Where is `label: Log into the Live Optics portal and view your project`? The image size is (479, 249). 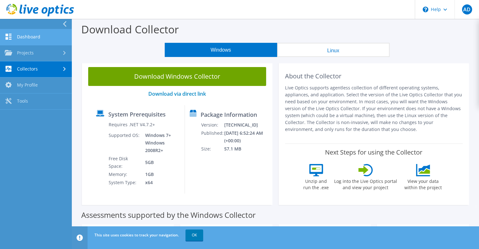
label: Log into the Live Optics portal and view your project is located at coordinates (366, 184).